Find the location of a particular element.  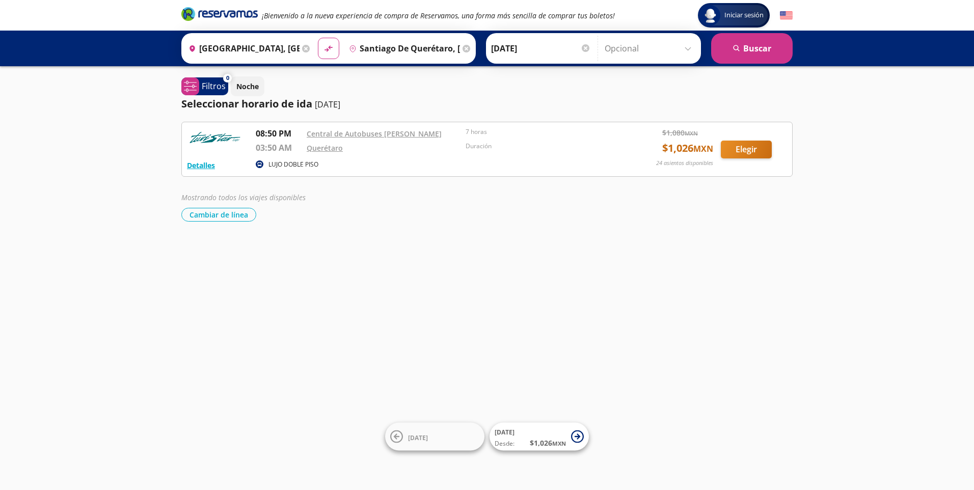

i: Brand Logo is located at coordinates (220, 14).